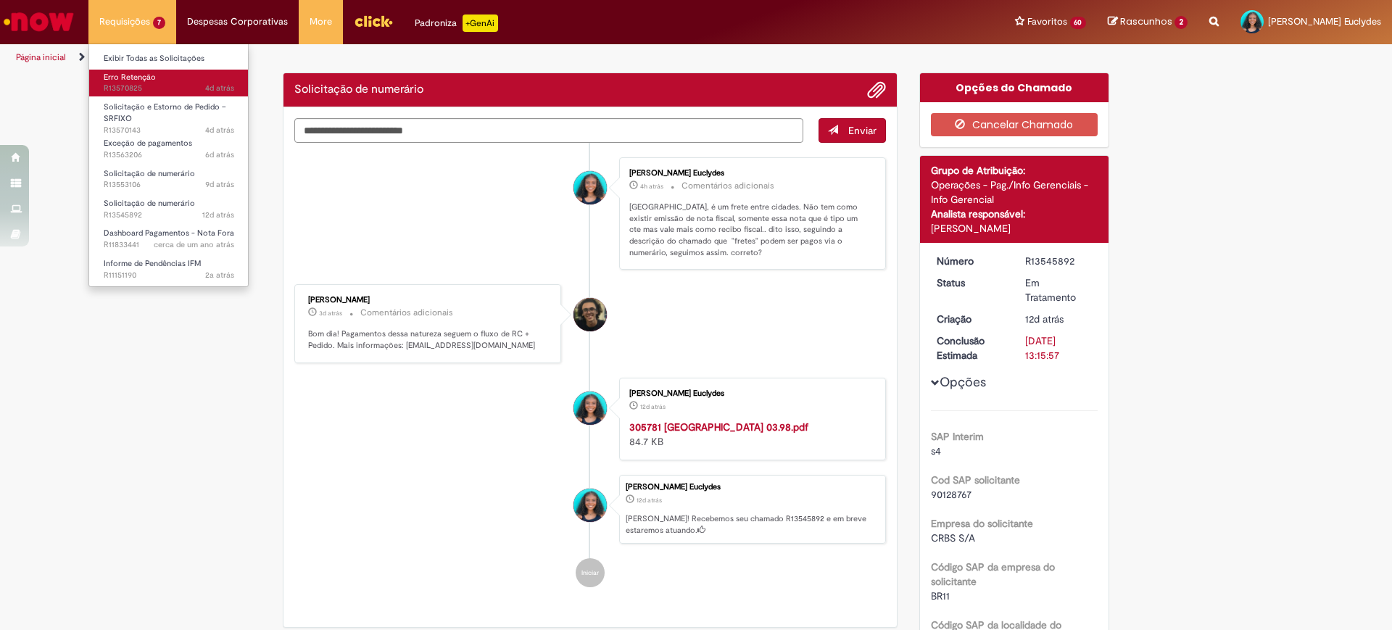 Image resolution: width=1392 pixels, height=630 pixels. I want to click on span: CRBS S/A, so click(953, 538).